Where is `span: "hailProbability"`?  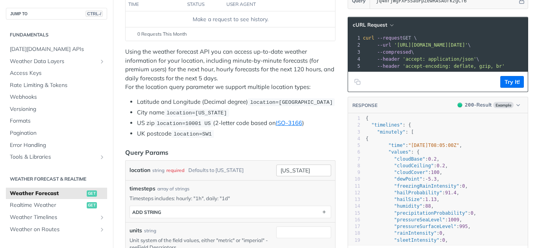 span: "hailProbability" is located at coordinates (418, 193).